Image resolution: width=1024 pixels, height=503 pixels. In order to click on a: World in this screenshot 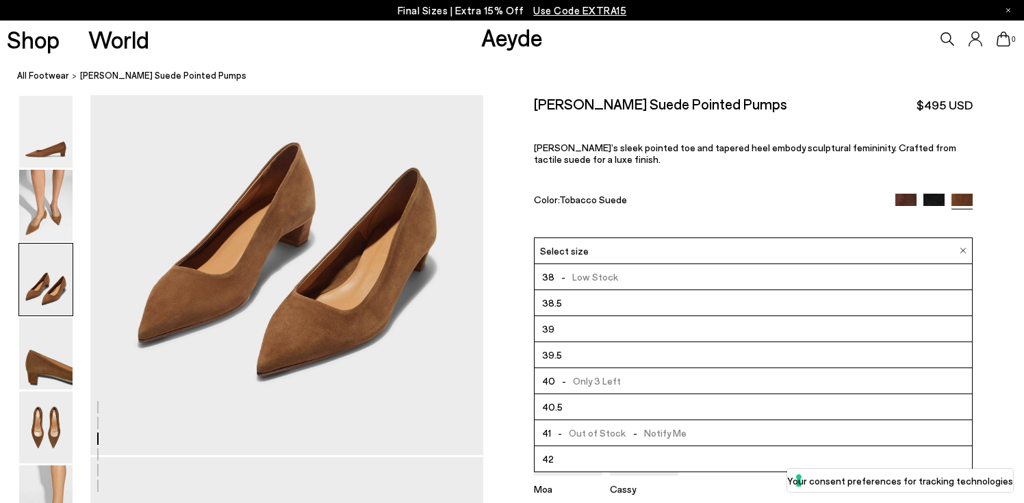, I will do `click(118, 39)`.